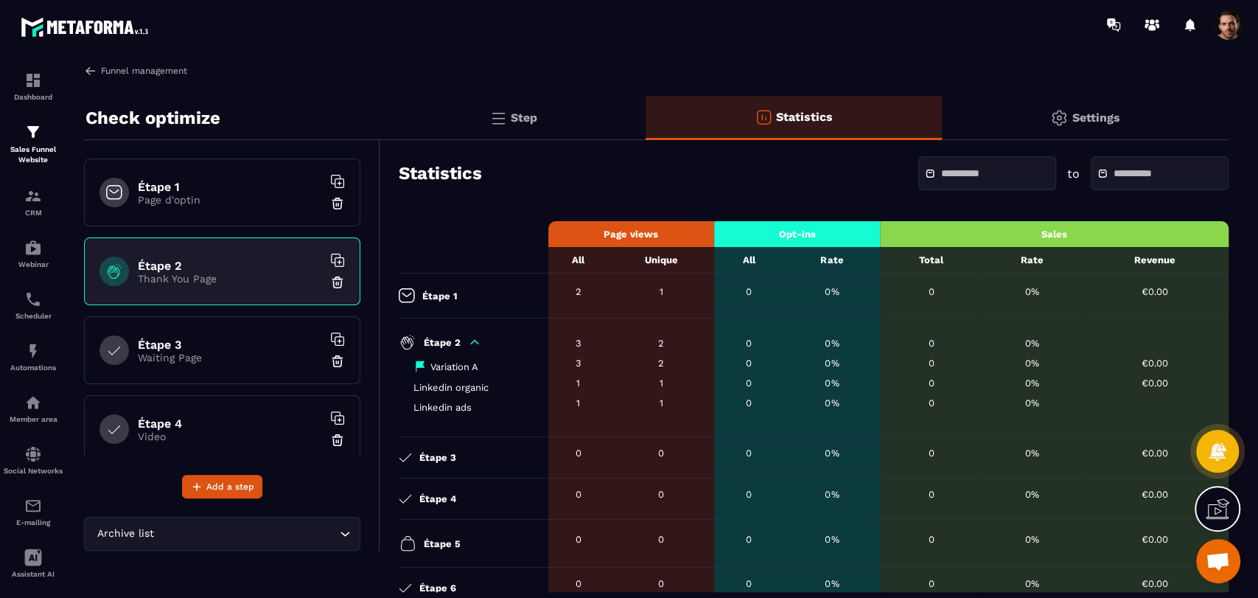  Describe the element at coordinates (33, 212) in the screenshot. I see `p: CRM` at that location.